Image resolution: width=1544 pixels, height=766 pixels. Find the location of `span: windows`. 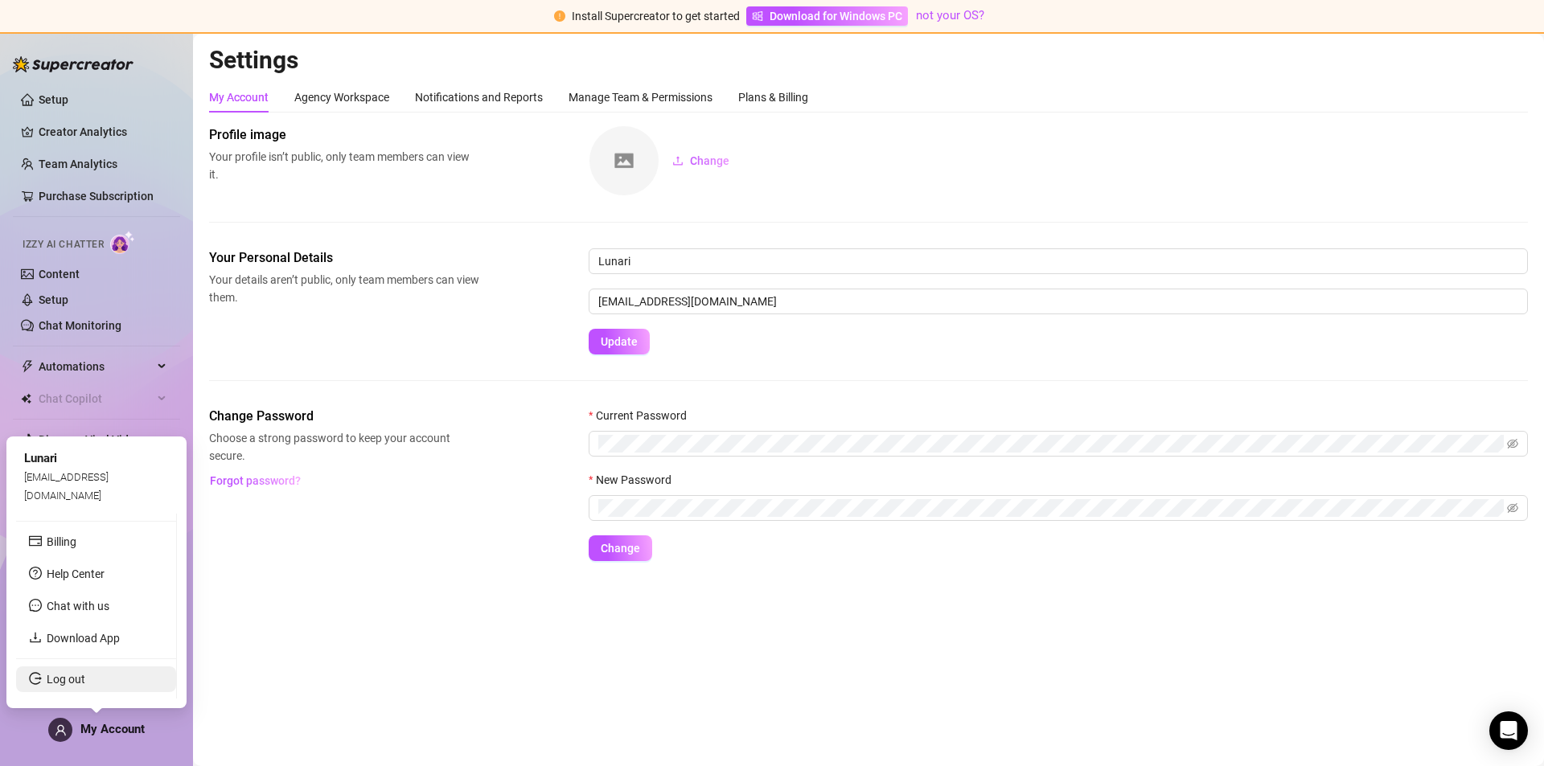

span: windows is located at coordinates (757, 16).